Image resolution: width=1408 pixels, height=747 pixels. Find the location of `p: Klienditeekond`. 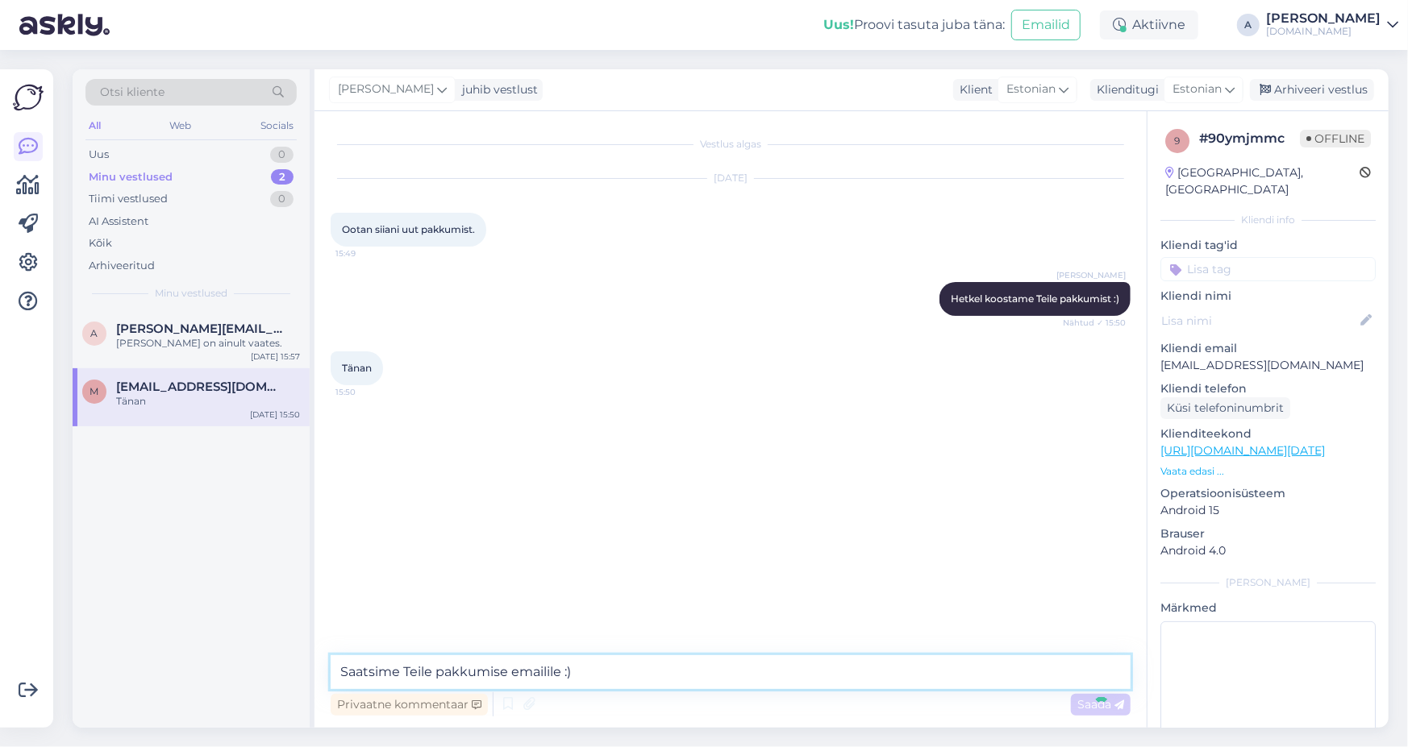

p: Klienditeekond is located at coordinates (1267, 434).